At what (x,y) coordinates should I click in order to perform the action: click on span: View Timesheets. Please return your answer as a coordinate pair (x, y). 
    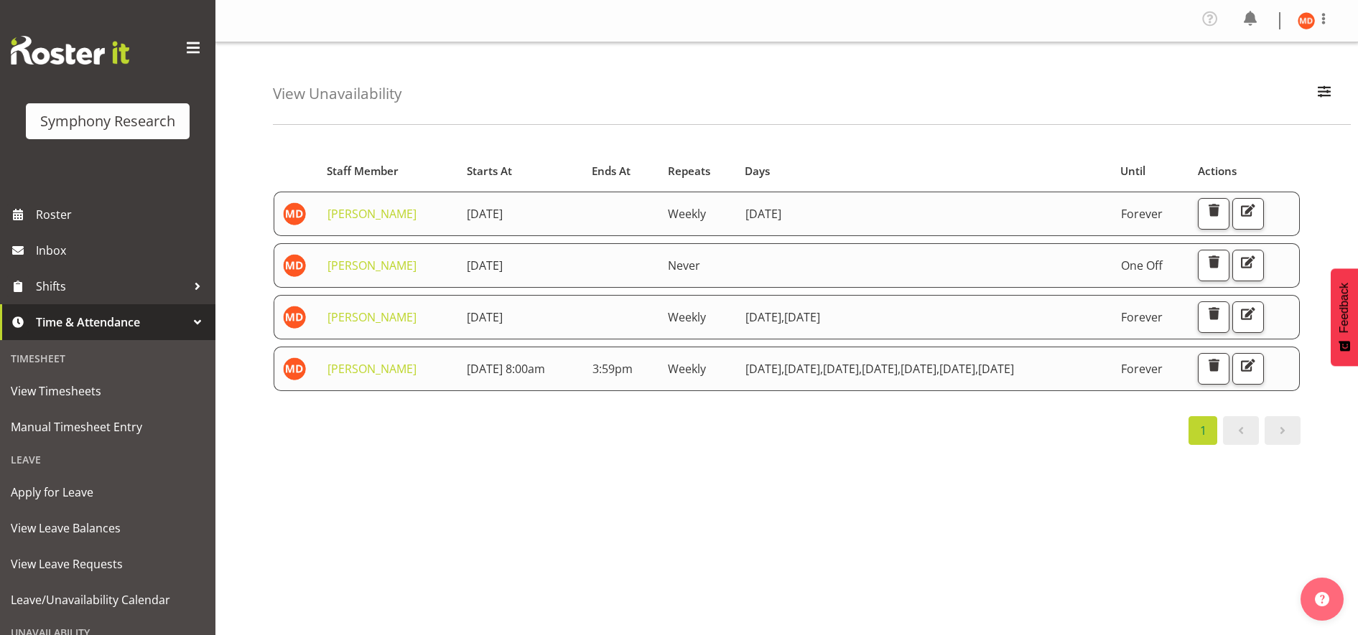
    Looking at the image, I should click on (108, 391).